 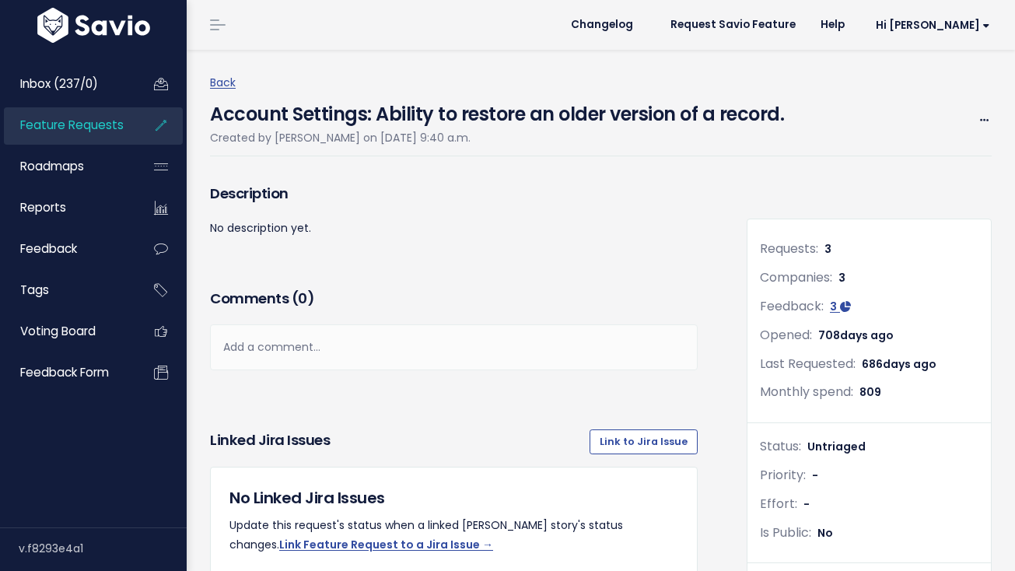 What do you see at coordinates (808, 363) in the screenshot?
I see `span: Last Requested:` at bounding box center [808, 363].